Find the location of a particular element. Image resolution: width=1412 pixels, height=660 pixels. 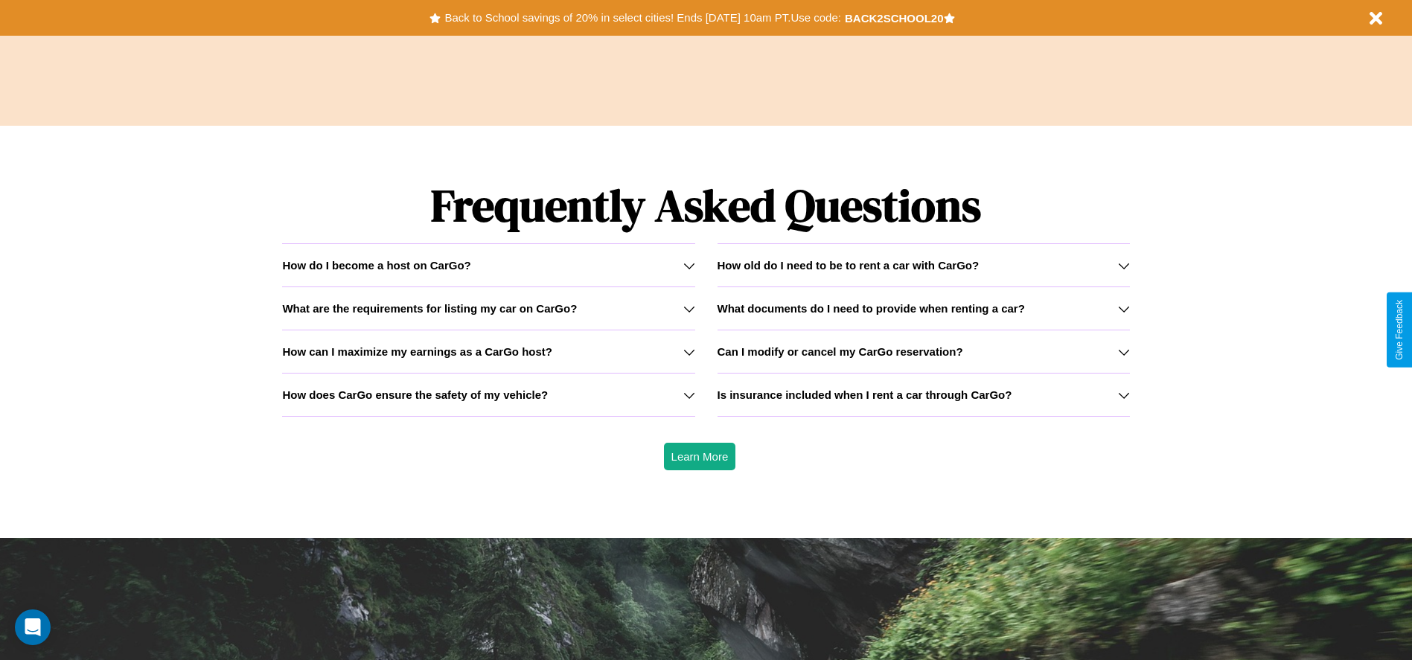

h3: How can I maximize my earnings as a CarGo host? is located at coordinates (417, 351).